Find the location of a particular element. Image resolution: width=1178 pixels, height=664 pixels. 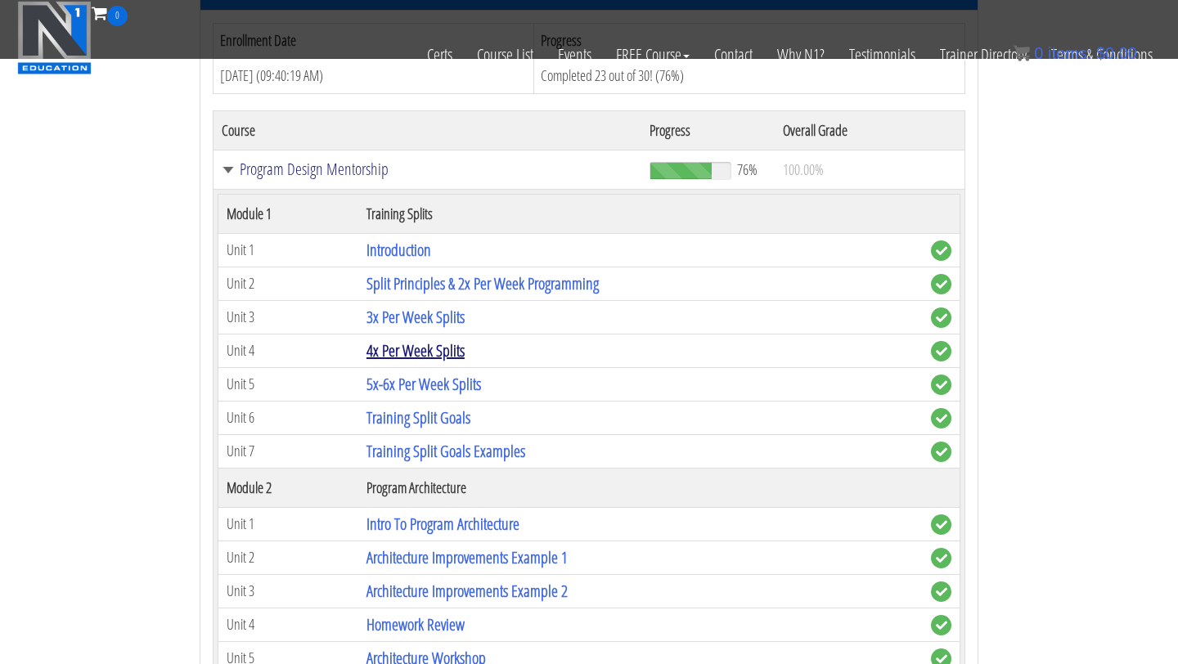

a: Introduction is located at coordinates (399, 250).